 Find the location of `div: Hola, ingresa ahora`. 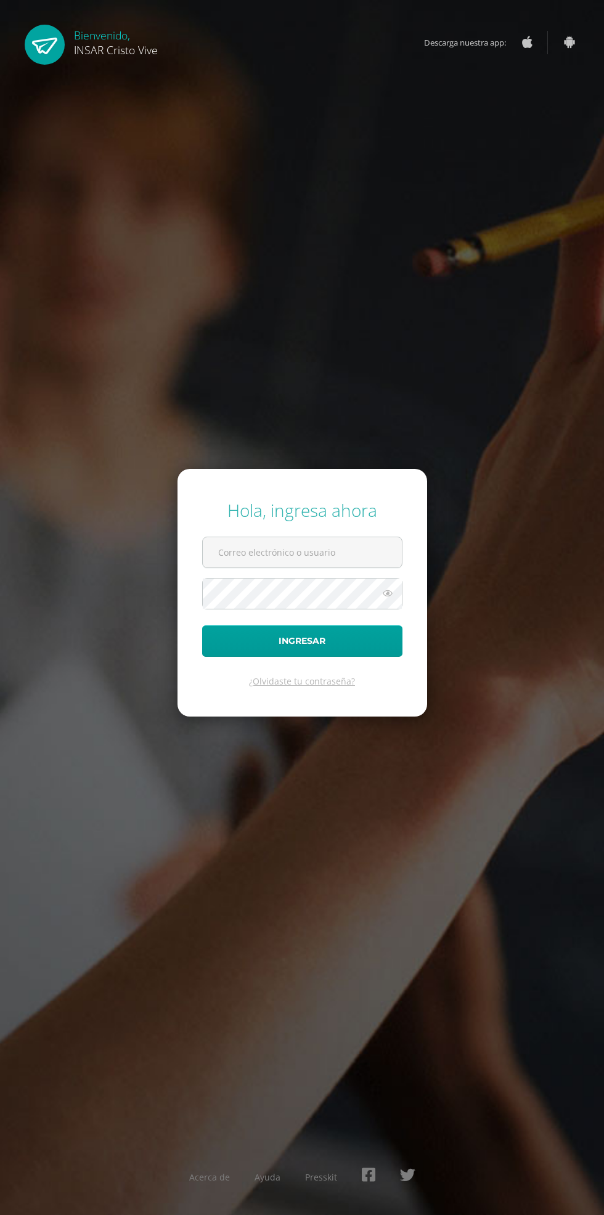

div: Hola, ingresa ahora is located at coordinates (302, 510).